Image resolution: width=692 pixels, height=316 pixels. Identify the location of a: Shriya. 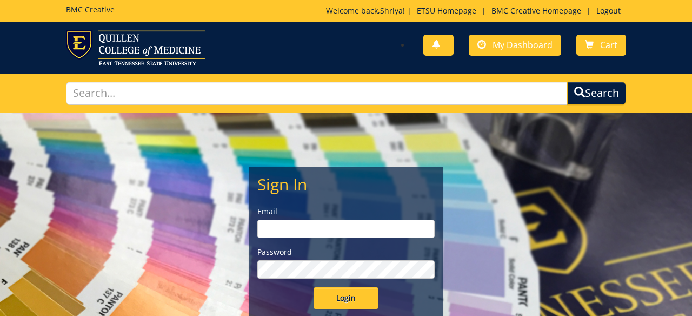
(391, 10).